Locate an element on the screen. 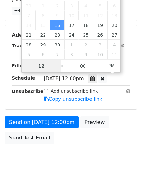 This screenshot has height=172, width=142. span: October 7, 2025 is located at coordinates (57, 54).